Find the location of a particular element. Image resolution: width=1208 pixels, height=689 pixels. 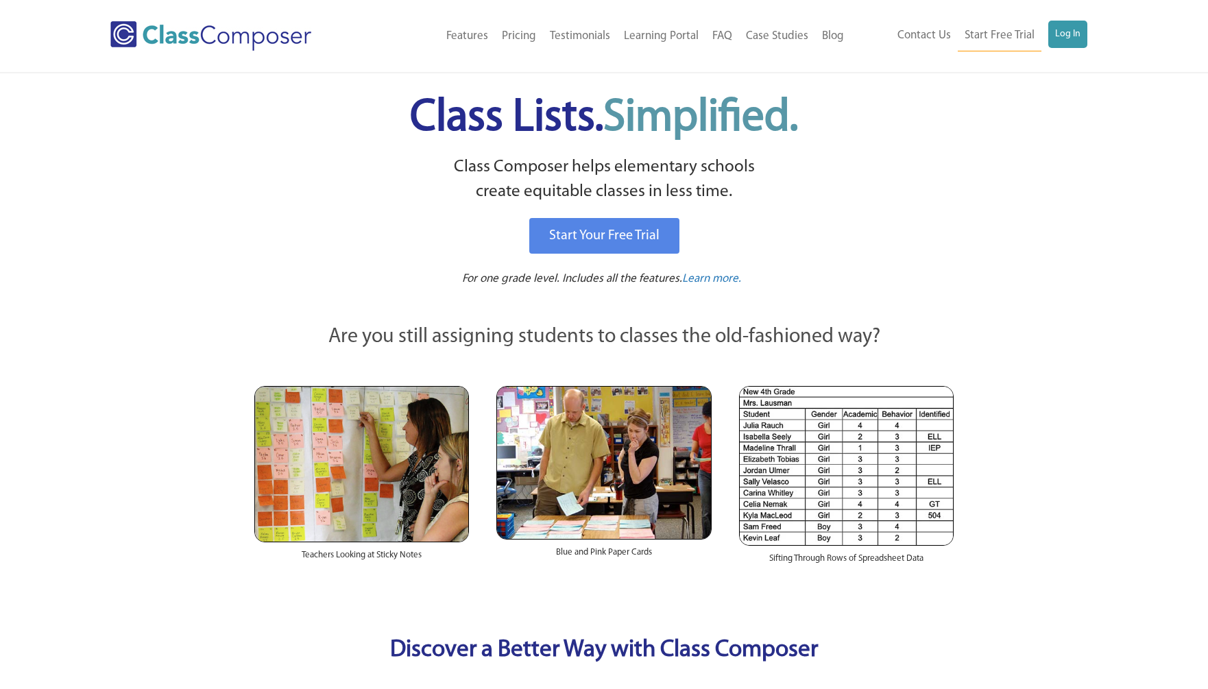

img: Class Composer is located at coordinates (210, 36).